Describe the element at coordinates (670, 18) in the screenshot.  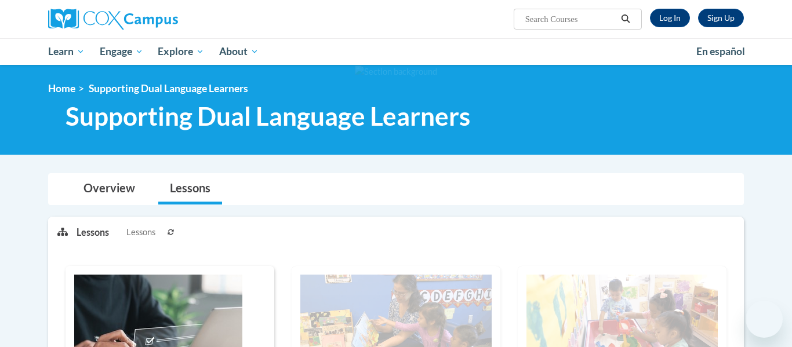
I see `a: Log In` at that location.